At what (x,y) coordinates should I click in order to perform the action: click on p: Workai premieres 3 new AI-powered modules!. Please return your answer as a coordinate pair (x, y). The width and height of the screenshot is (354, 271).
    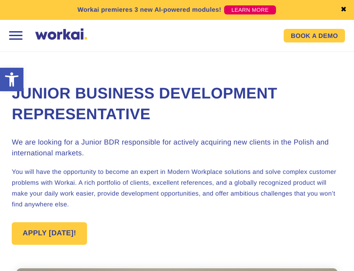
    Looking at the image, I should click on (149, 9).